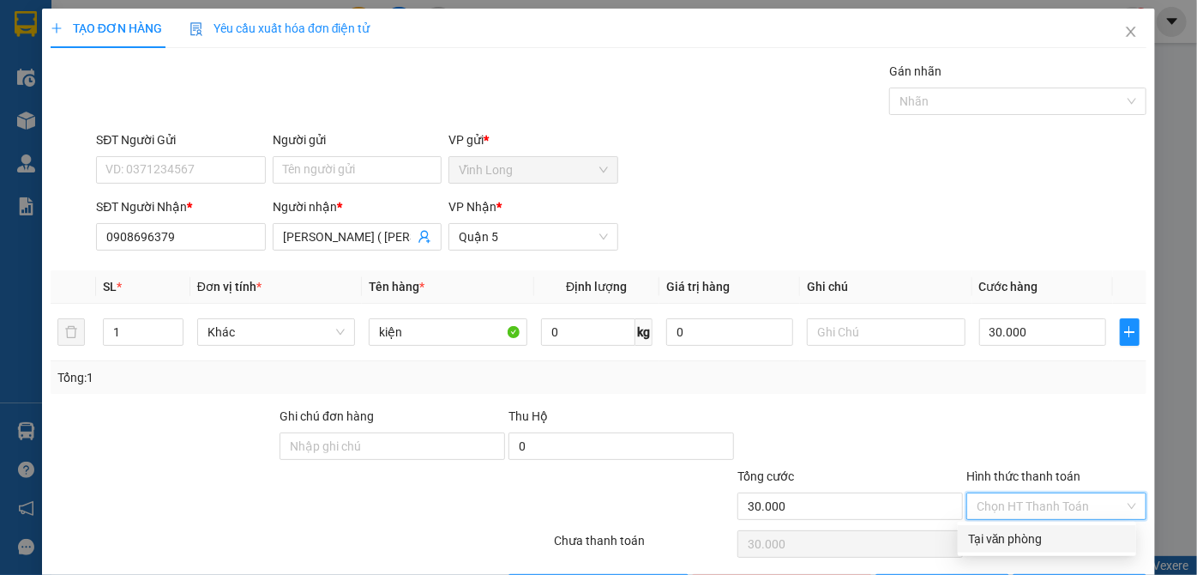 This screenshot has height=575, width=1197. What do you see at coordinates (766, 476) in the screenshot?
I see `span: Tổng cước` at bounding box center [766, 476].